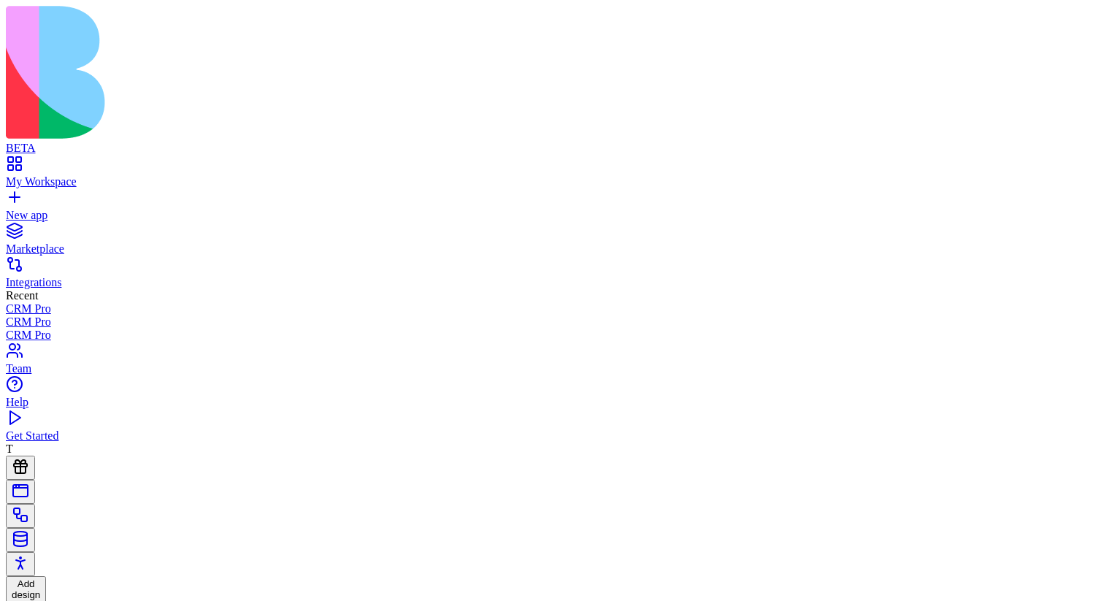 The image size is (1104, 601). I want to click on a: My Workspace, so click(552, 175).